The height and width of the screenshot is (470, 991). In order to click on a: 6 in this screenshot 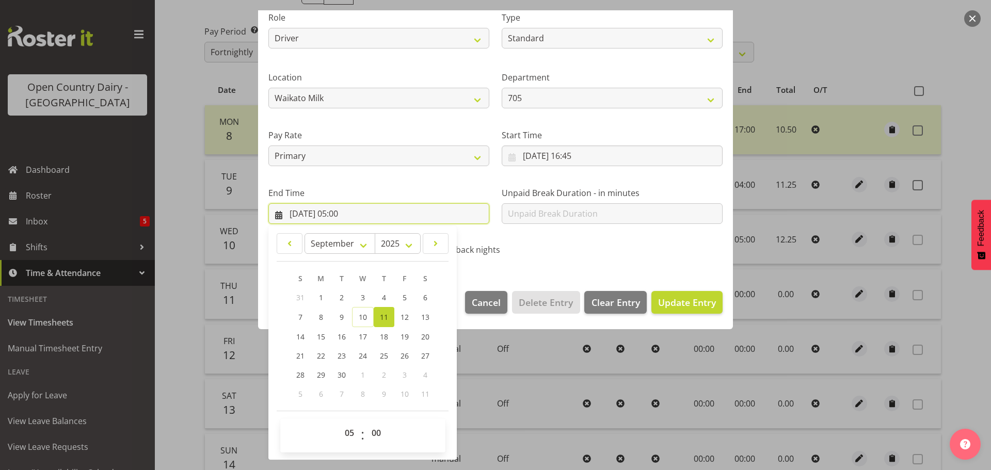, I will do `click(425, 297)`.